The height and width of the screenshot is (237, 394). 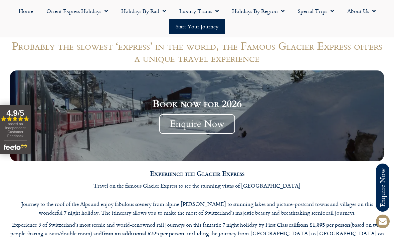 I want to click on a: Holidays by Rail, so click(x=144, y=11).